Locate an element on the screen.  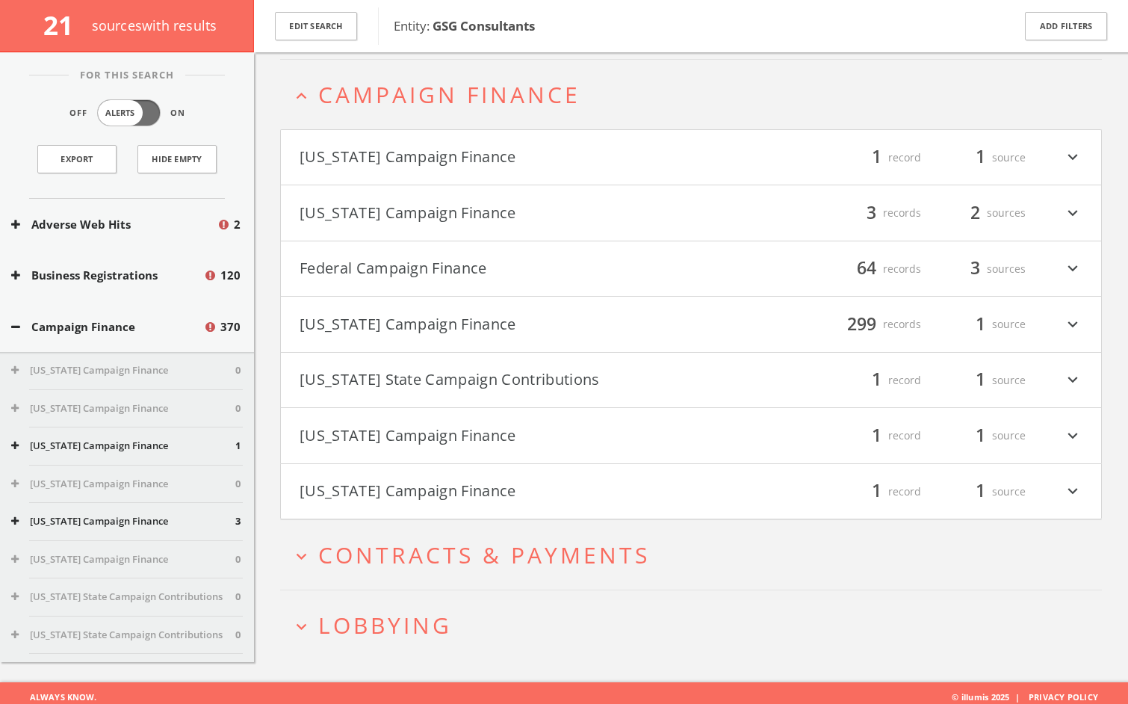
span: Campaign Finance is located at coordinates (449, 94).